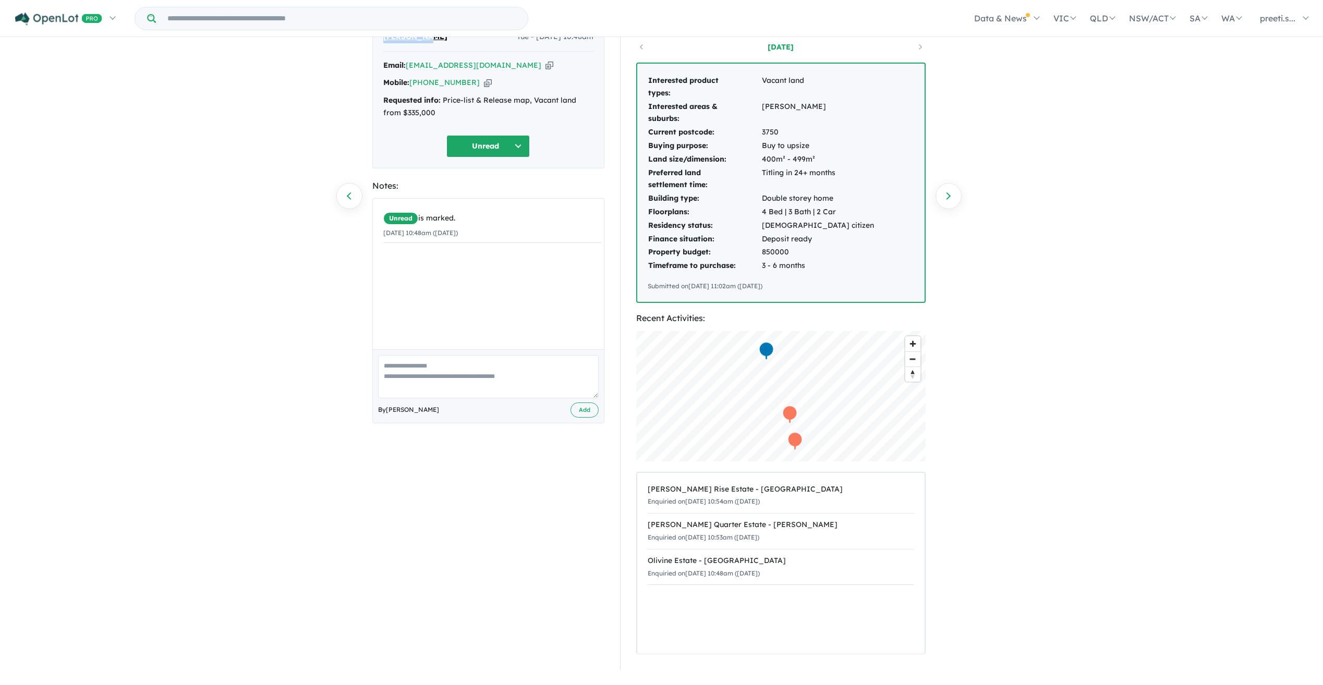 This screenshot has height=685, width=1323. What do you see at coordinates (817, 199) in the screenshot?
I see `td: Double storey home` at bounding box center [817, 199].